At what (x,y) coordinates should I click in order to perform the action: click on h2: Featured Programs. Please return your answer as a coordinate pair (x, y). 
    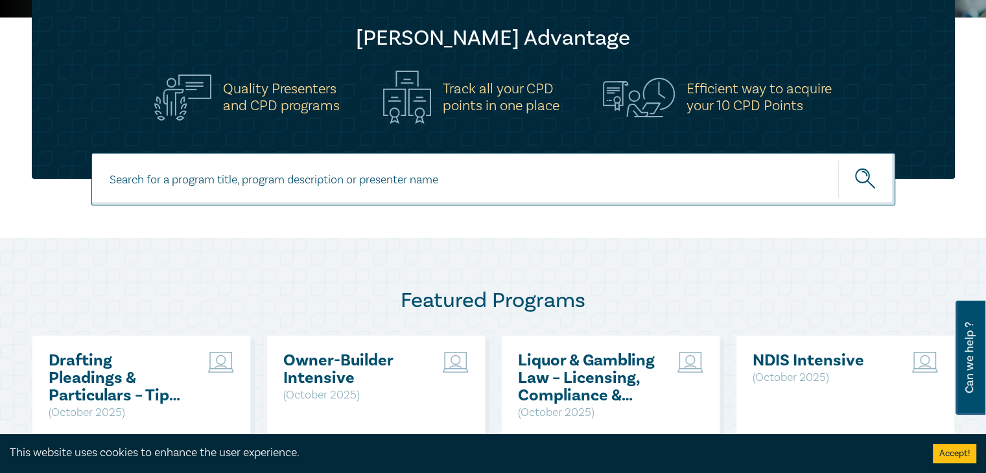
    Looking at the image, I should click on (493, 301).